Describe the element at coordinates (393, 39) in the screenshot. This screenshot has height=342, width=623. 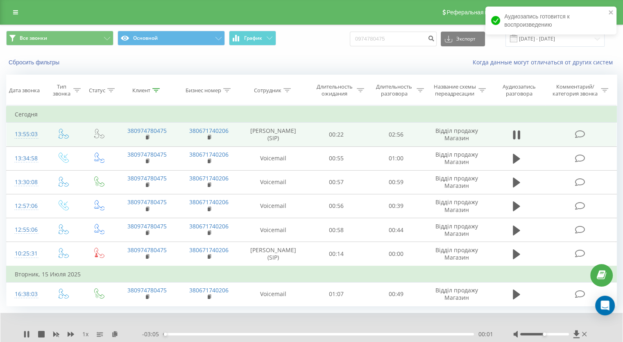
I see `input: Поиск по номеру` at that location.